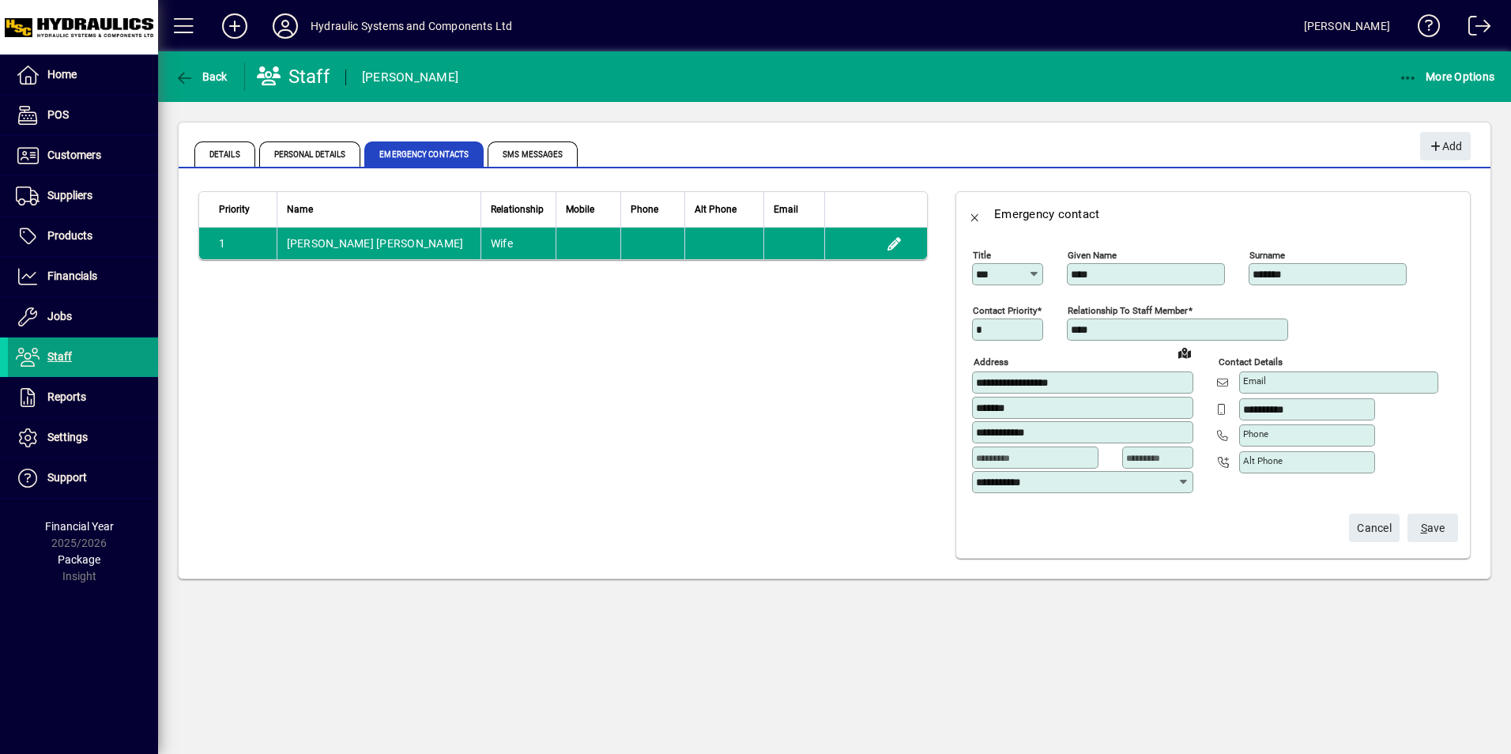 Image resolution: width=1511 pixels, height=754 pixels. Describe the element at coordinates (794, 209) in the screenshot. I see `div: Email` at that location.